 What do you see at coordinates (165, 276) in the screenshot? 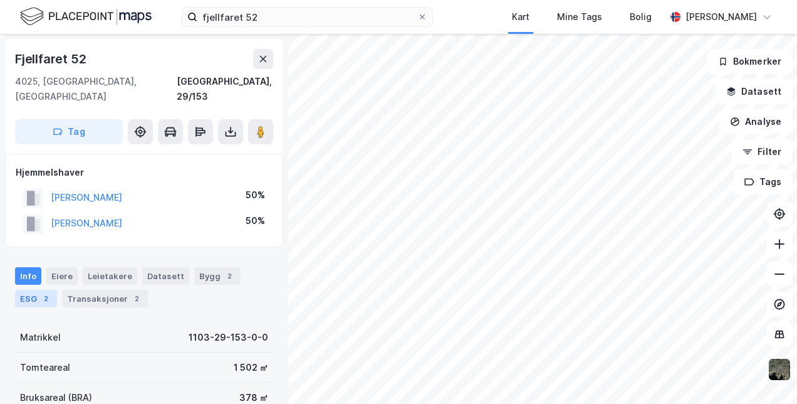
I see `div: Datasett` at bounding box center [165, 276].